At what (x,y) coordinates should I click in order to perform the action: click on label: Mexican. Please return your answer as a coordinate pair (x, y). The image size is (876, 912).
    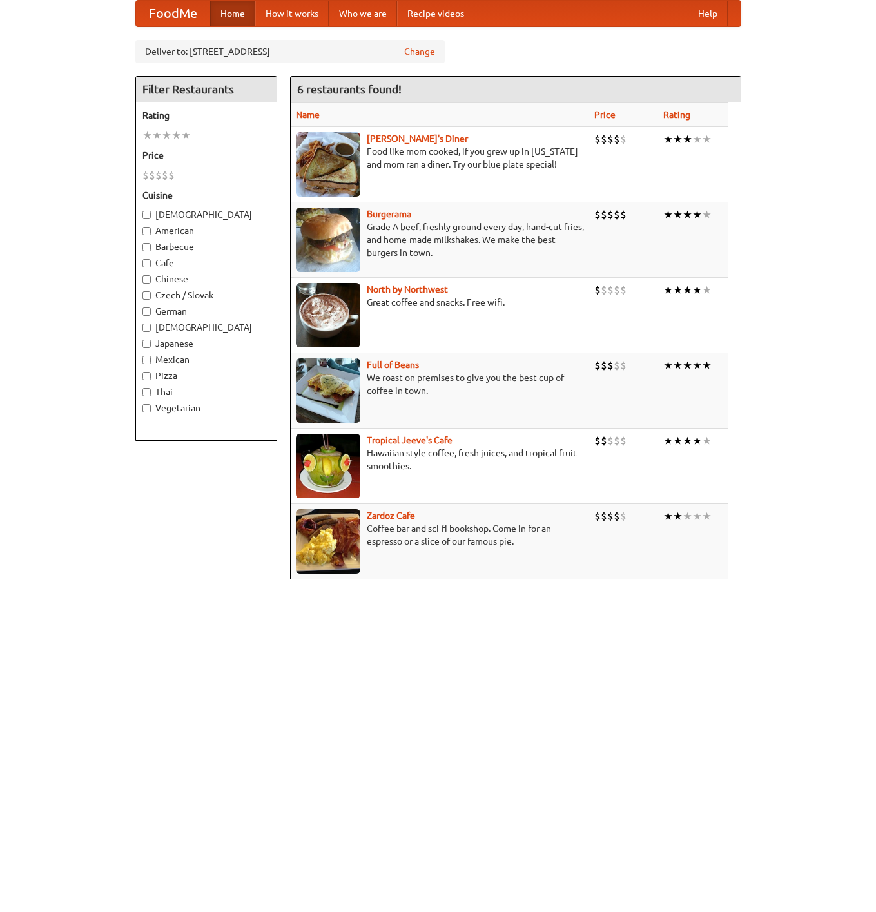
    Looking at the image, I should click on (206, 360).